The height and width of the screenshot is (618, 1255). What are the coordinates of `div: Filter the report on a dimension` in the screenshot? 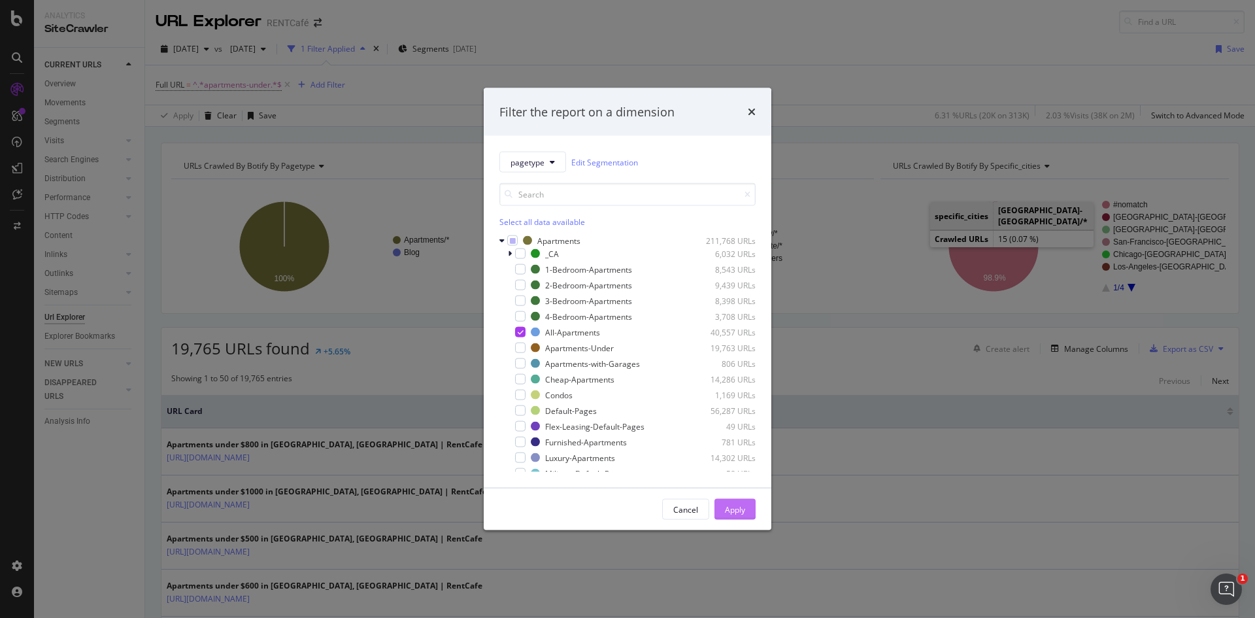 It's located at (587, 112).